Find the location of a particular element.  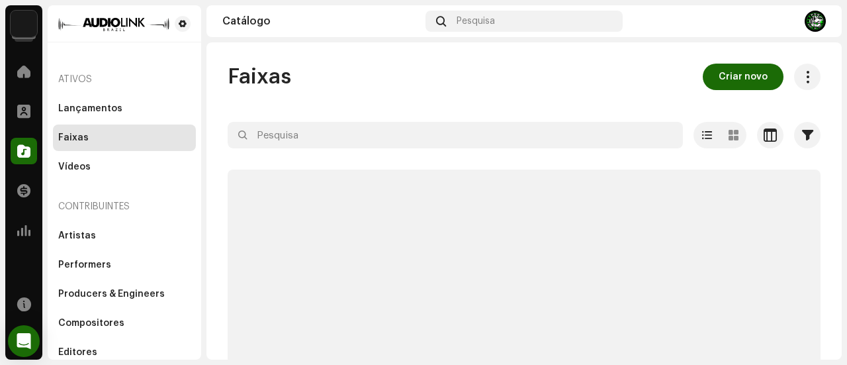

button: Criar novo is located at coordinates (743, 77).